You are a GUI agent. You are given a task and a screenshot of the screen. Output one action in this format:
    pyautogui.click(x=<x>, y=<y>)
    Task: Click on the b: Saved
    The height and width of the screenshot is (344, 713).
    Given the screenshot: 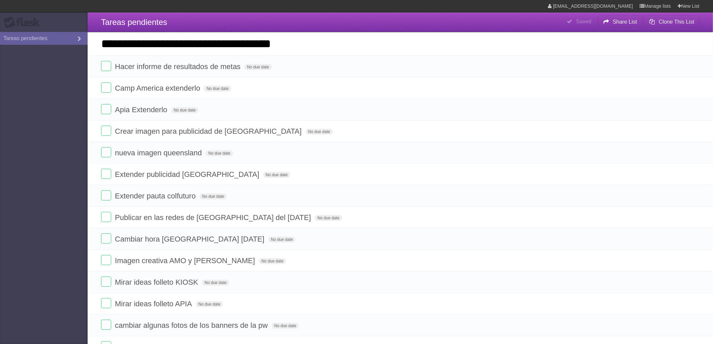 What is the action you would take?
    pyautogui.click(x=584, y=21)
    